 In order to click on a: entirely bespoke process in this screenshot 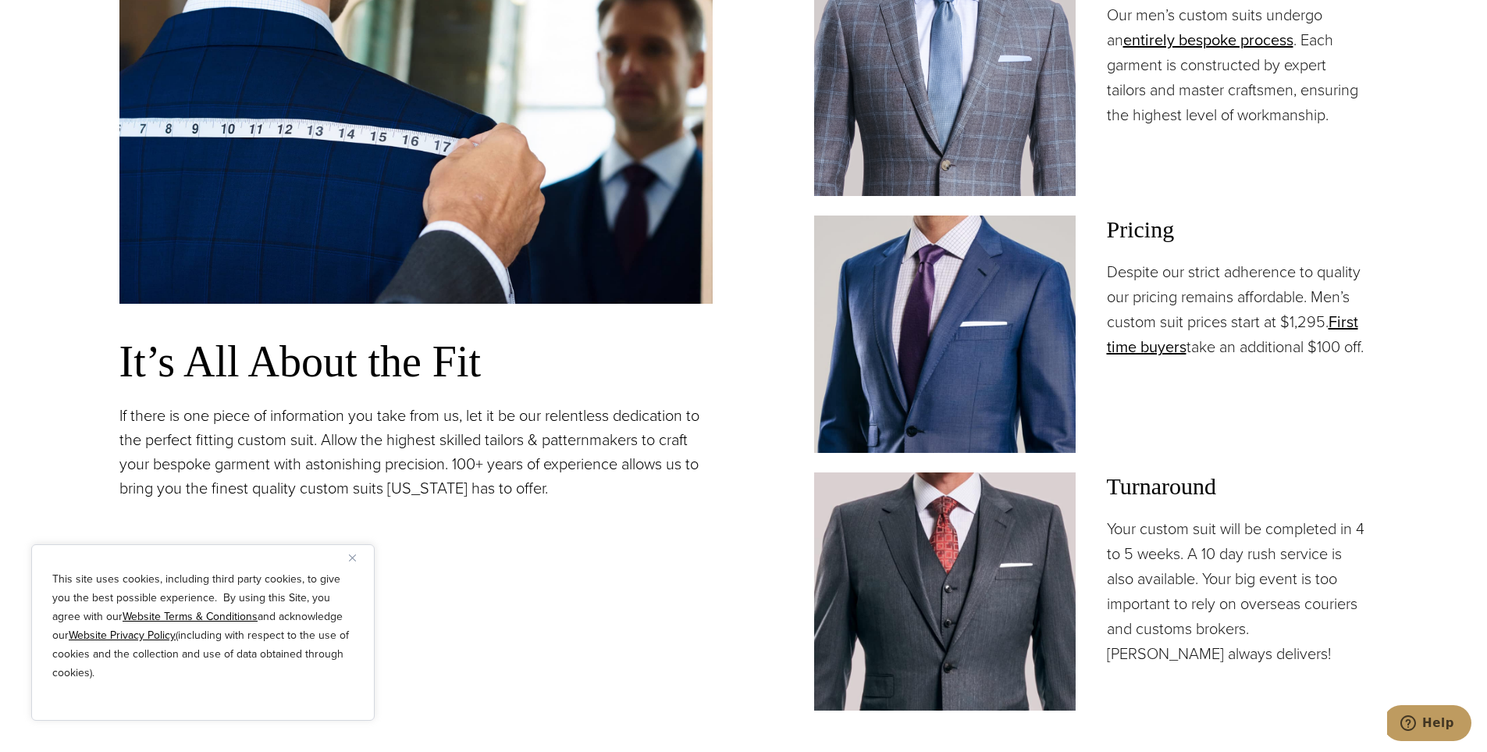, I will do `click(1208, 40)`.